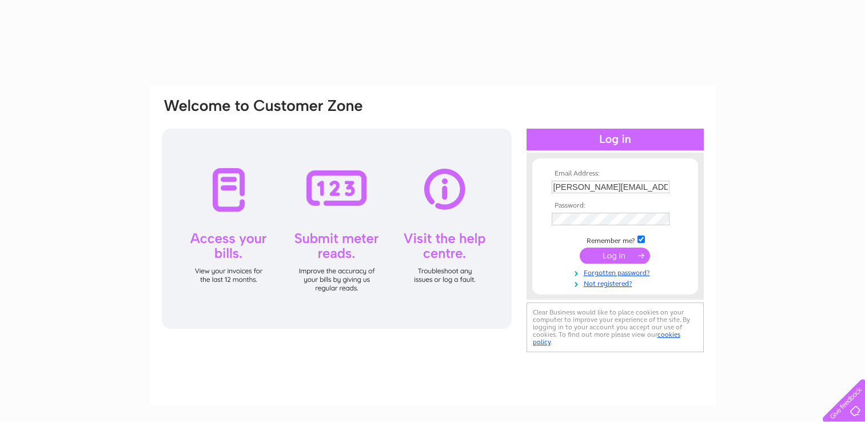  I want to click on a: cookies policy, so click(606, 338).